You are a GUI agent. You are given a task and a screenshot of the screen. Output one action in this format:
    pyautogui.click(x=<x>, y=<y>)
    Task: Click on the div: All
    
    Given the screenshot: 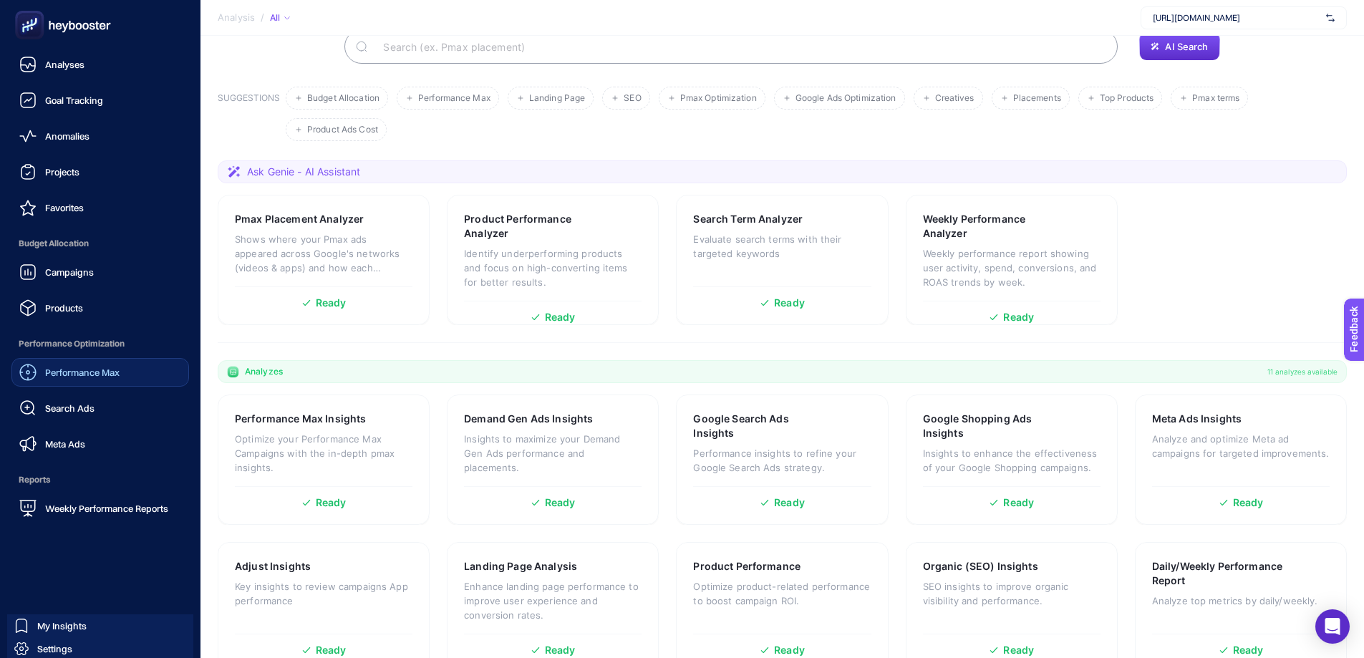 What is the action you would take?
    pyautogui.click(x=280, y=18)
    